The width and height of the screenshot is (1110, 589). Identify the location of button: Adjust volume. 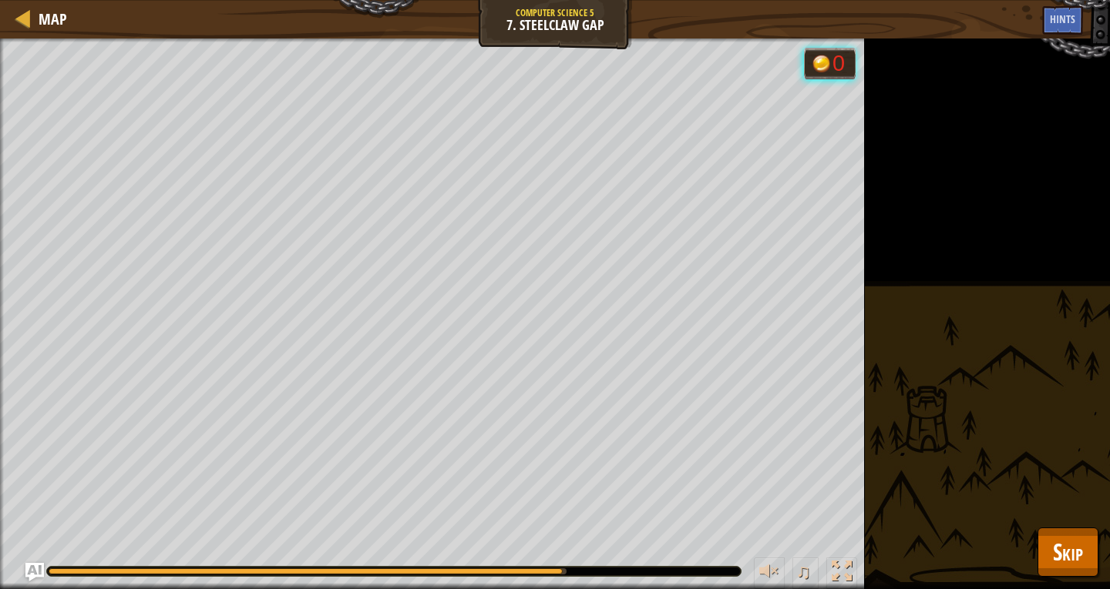
(769, 573).